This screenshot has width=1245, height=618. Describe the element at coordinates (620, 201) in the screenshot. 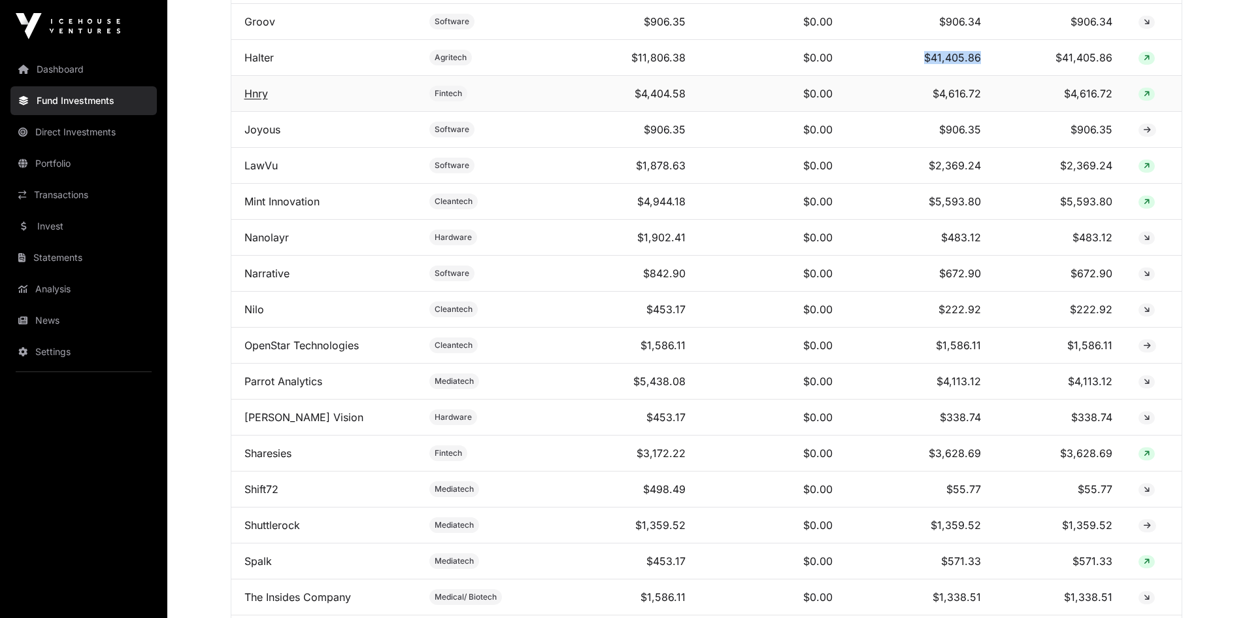

I see `td: $4,944.18` at that location.